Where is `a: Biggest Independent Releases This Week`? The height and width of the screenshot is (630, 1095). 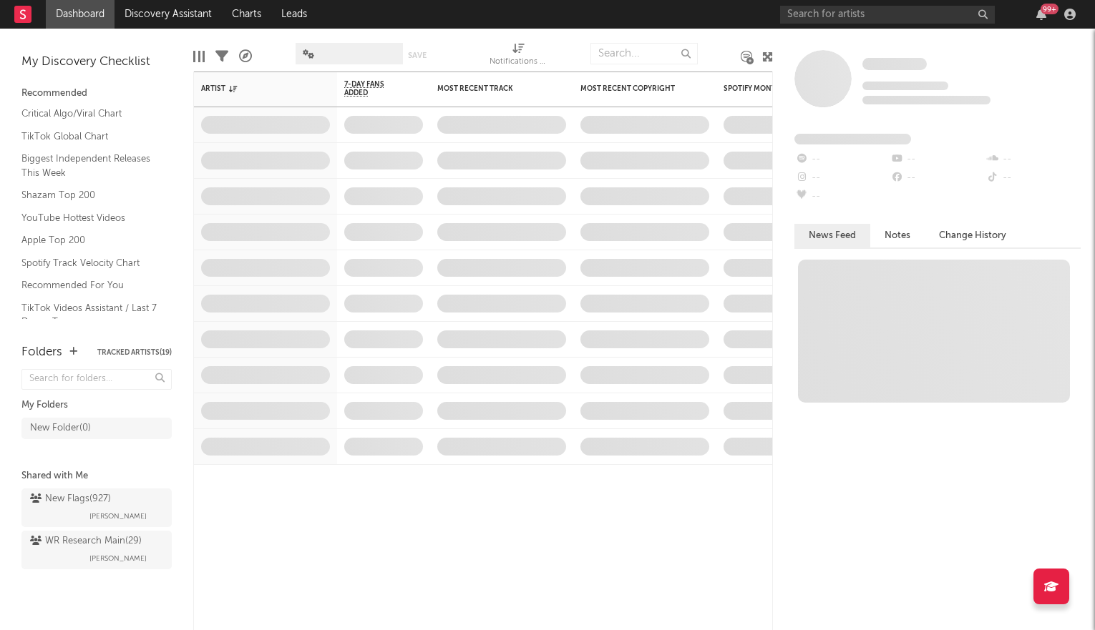
a: Biggest Independent Releases This Week is located at coordinates (89, 165).